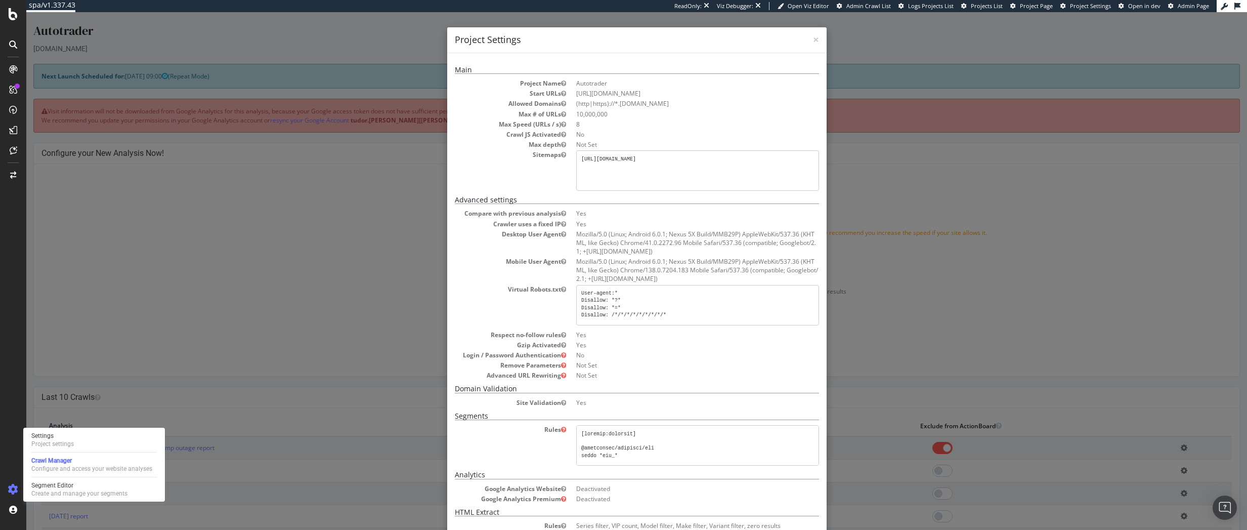  I want to click on dt: Mobile User Agent, so click(484, 249).